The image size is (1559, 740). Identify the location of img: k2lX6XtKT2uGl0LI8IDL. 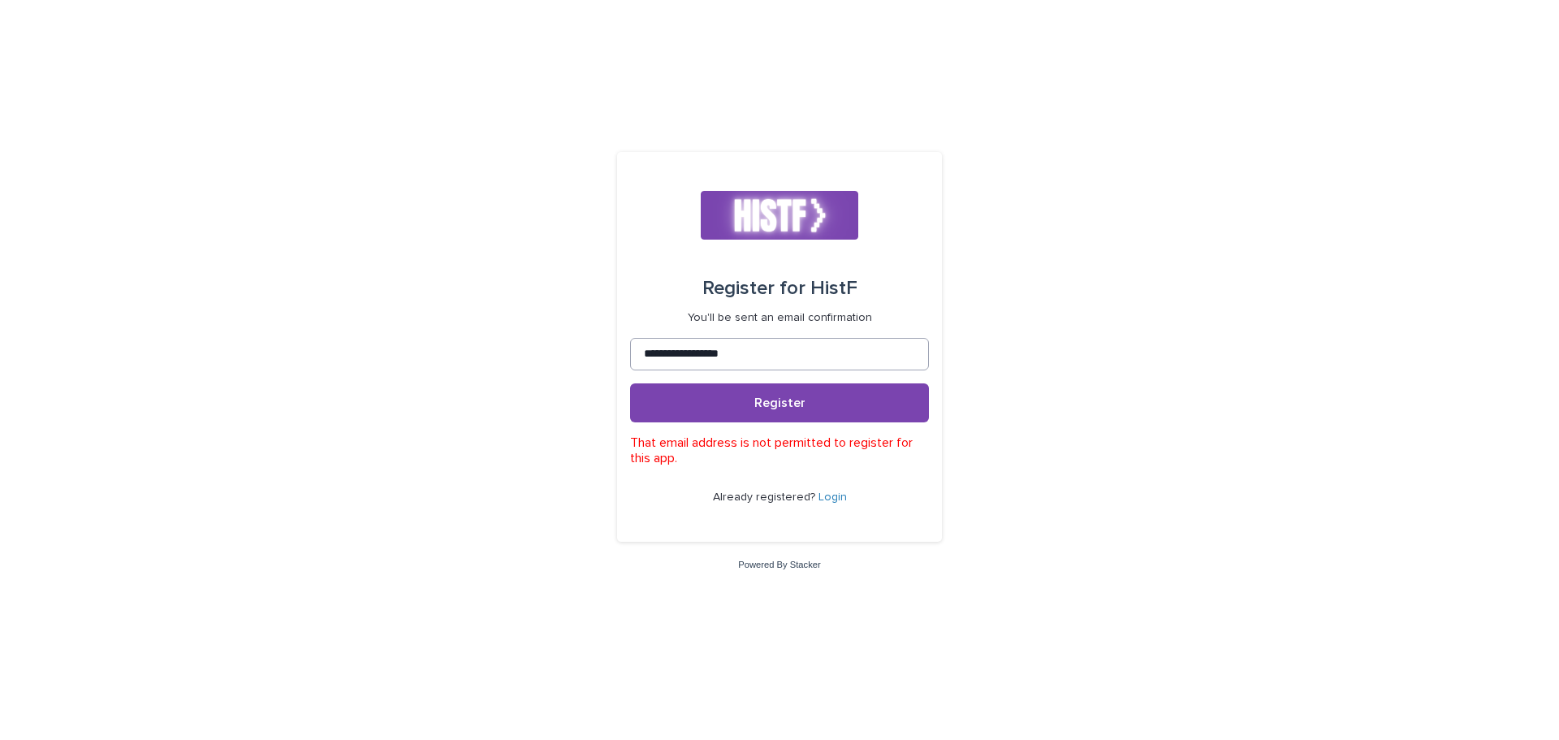
(780, 215).